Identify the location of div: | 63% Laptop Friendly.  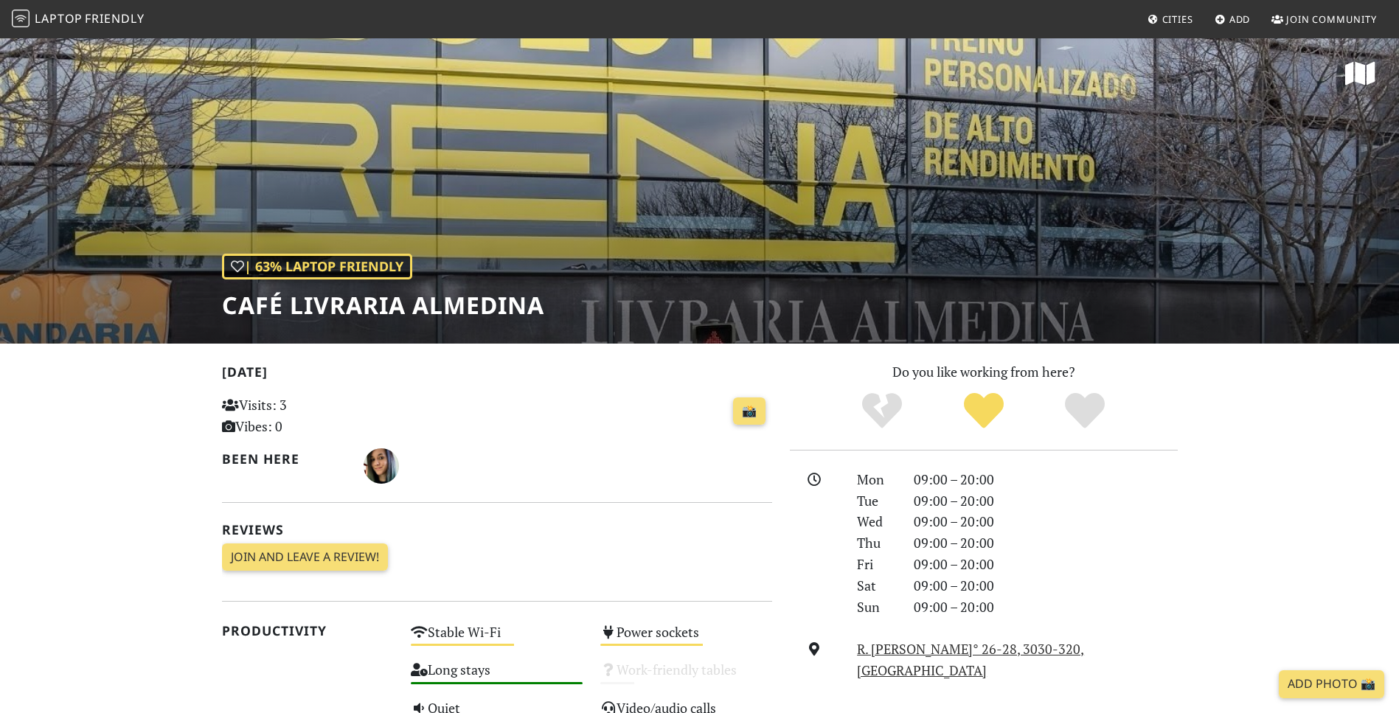
(317, 266).